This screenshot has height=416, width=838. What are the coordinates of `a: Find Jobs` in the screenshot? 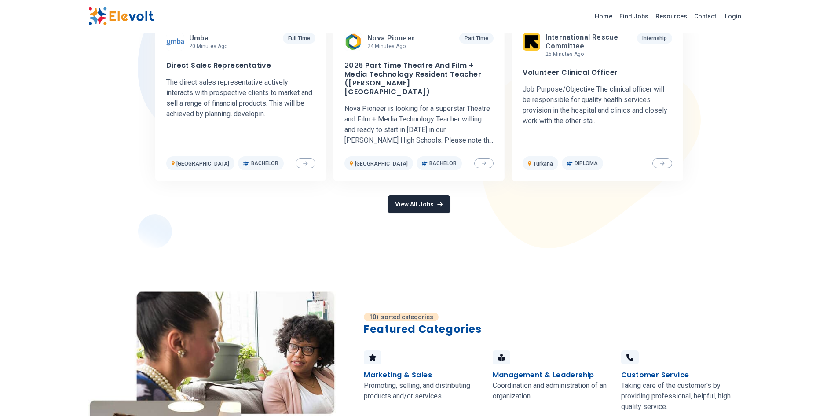 It's located at (634, 16).